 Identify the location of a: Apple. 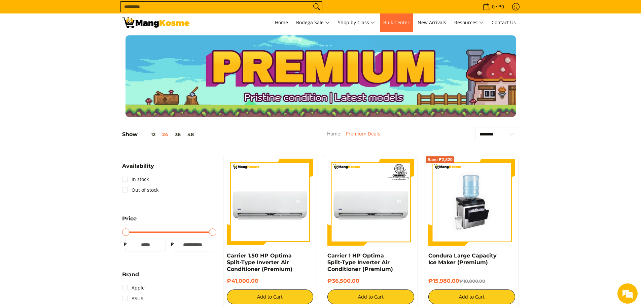
(133, 287).